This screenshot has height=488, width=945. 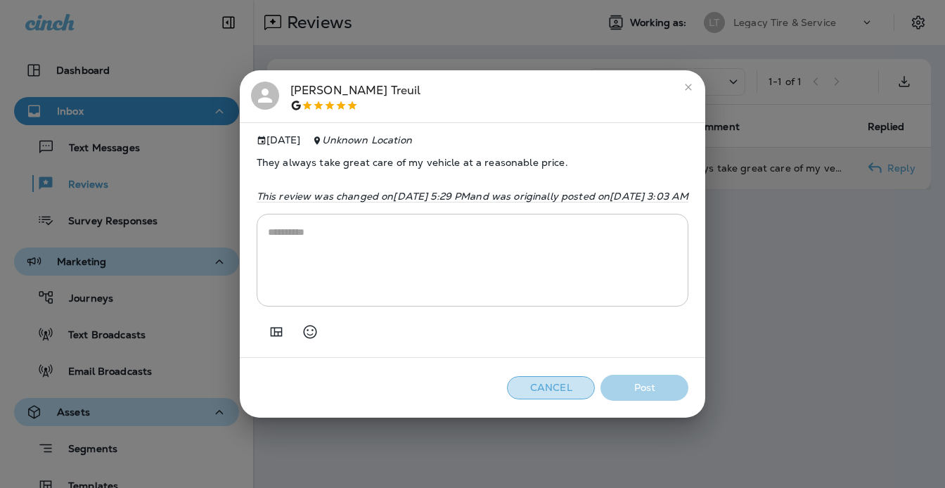 What do you see at coordinates (276, 332) in the screenshot?
I see `button: Add in a premade template` at bounding box center [276, 332].